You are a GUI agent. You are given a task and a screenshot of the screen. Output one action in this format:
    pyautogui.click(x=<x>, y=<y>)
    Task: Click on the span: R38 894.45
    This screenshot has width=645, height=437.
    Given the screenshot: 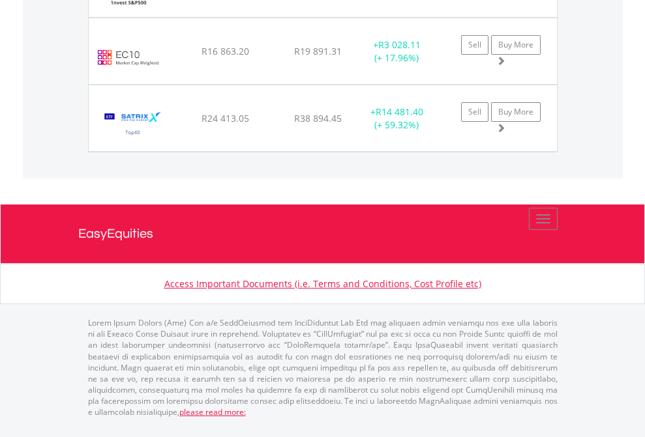 What is the action you would take?
    pyautogui.click(x=317, y=118)
    